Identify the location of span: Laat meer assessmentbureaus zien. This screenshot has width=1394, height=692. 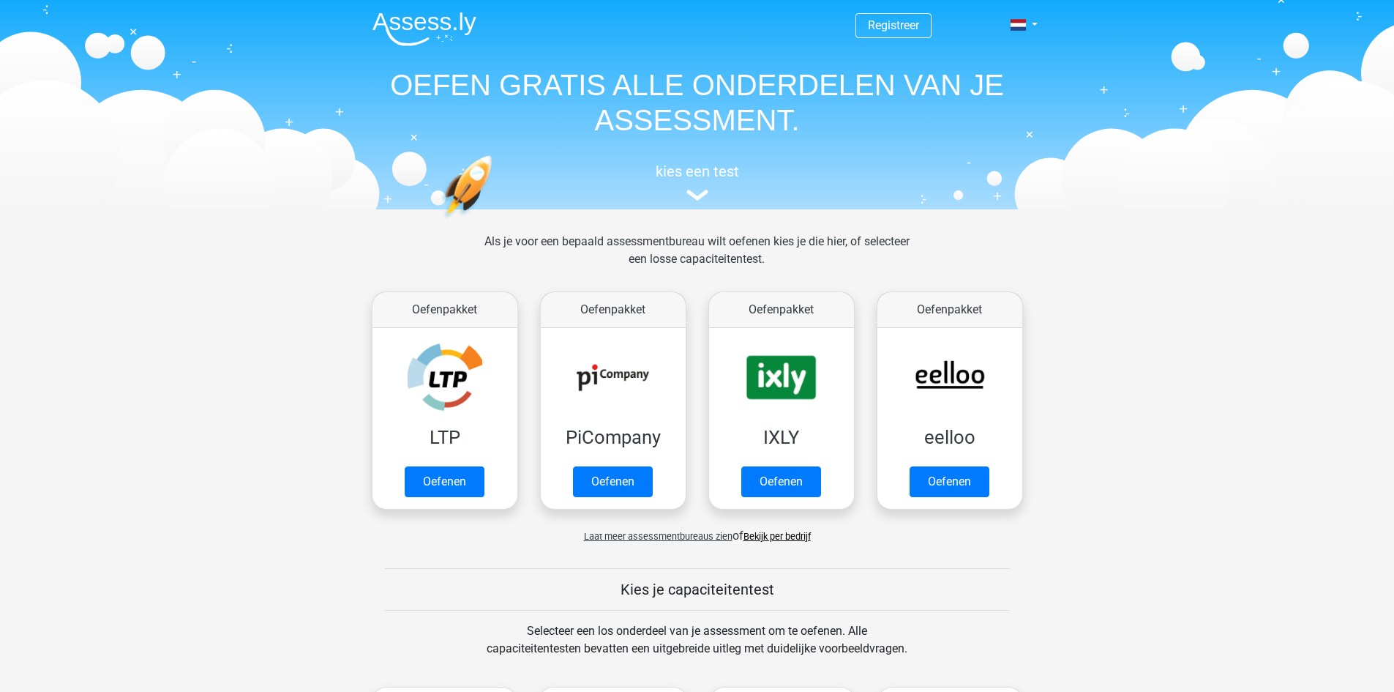
(658, 536).